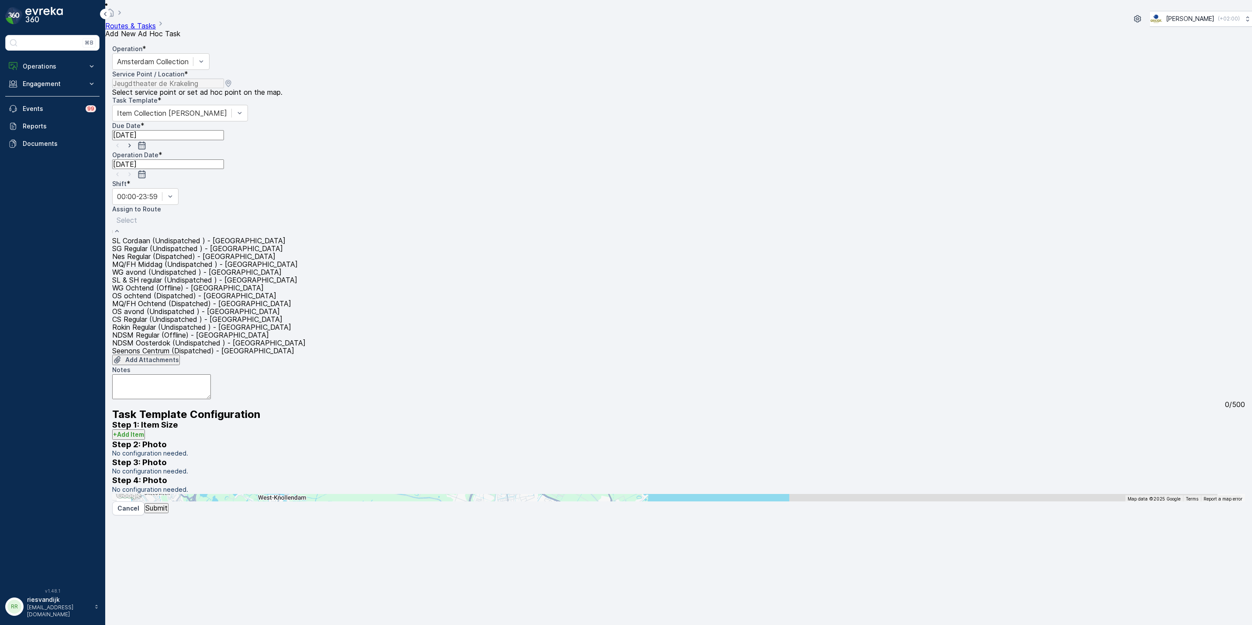 The height and width of the screenshot is (625, 1252). I want to click on img: Google, so click(129, 496).